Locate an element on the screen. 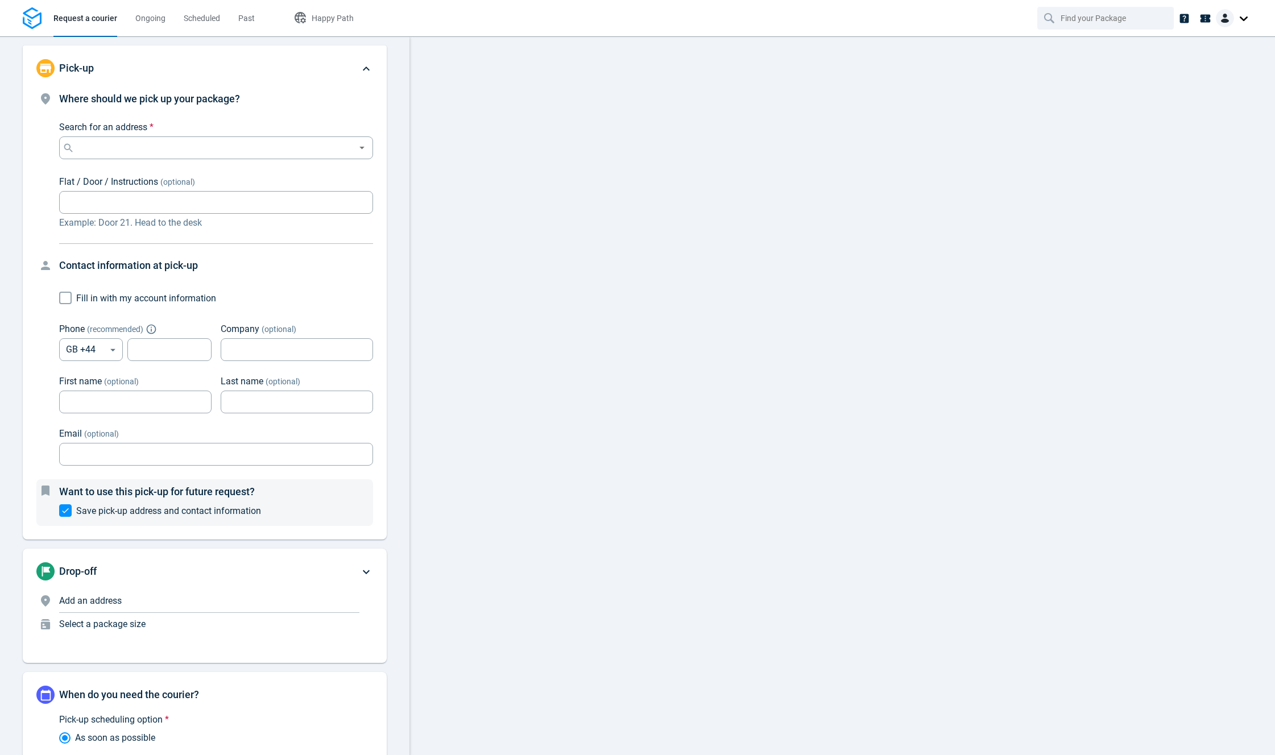 This screenshot has height=755, width=1275. span: Company is located at coordinates (240, 329).